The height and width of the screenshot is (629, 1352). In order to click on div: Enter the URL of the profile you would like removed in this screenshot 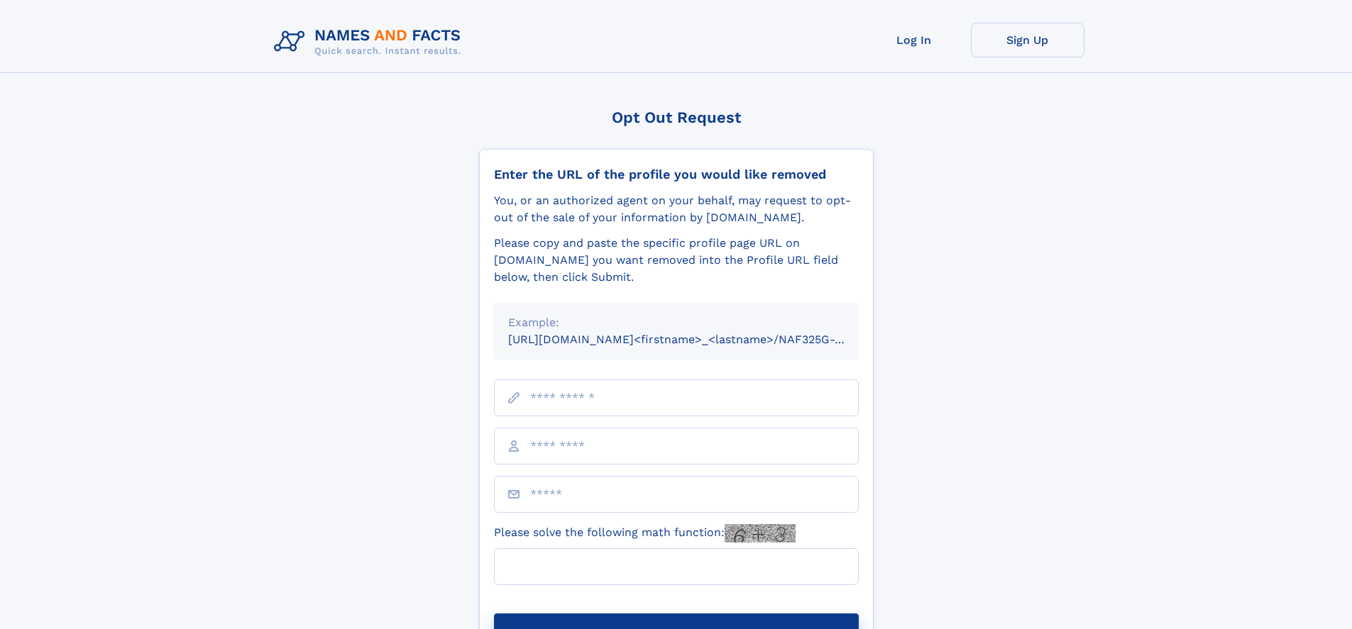, I will do `click(676, 175)`.